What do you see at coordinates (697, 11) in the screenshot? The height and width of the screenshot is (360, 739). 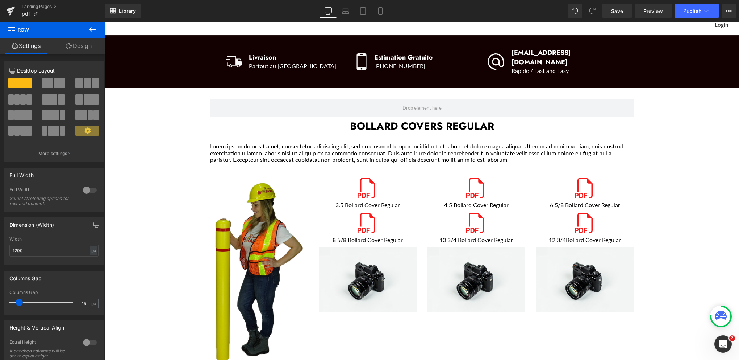 I see `button: Publish` at bounding box center [697, 11].